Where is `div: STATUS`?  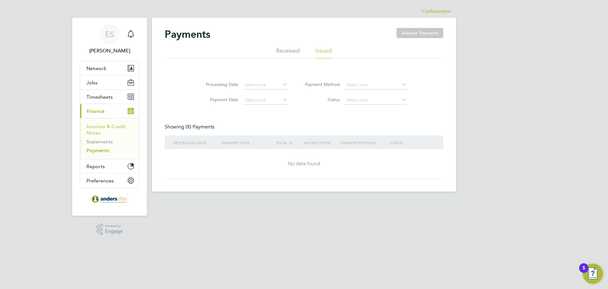
div: STATUS is located at coordinates (409, 143).